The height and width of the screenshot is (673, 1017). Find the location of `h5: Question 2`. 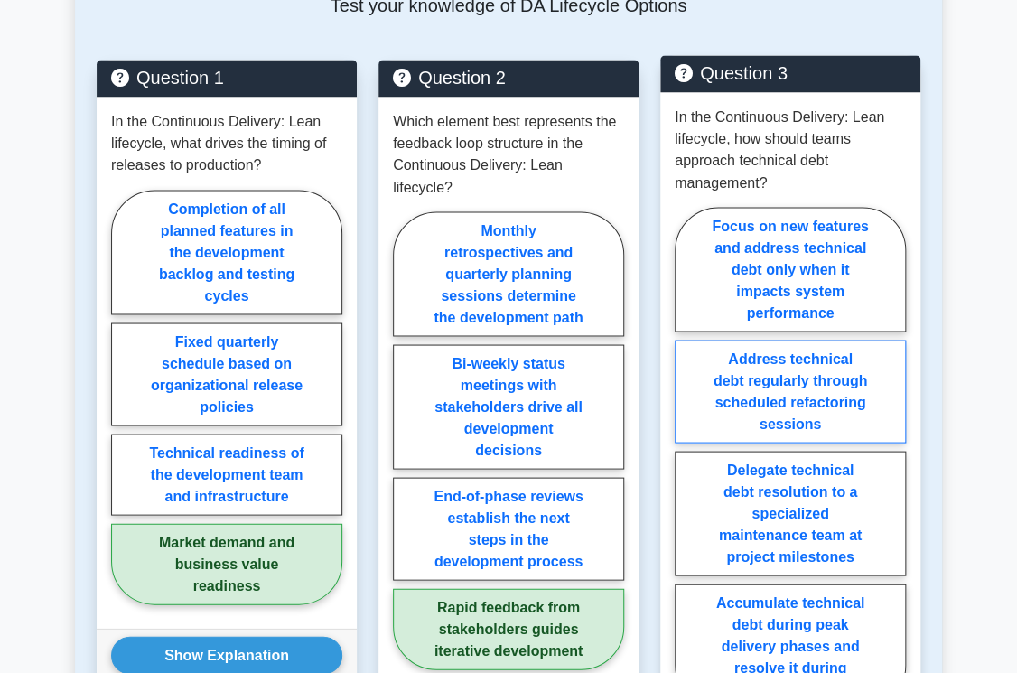

h5: Question 2 is located at coordinates (509, 78).